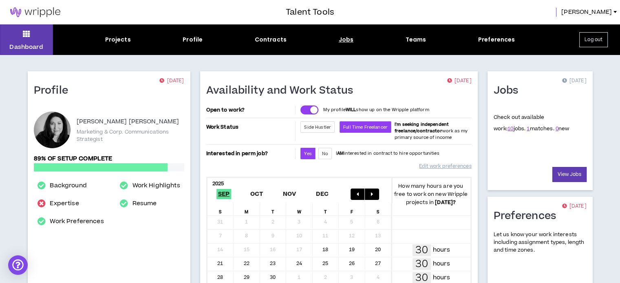 This screenshot has width=620, height=283. I want to click on span: Nov, so click(289, 194).